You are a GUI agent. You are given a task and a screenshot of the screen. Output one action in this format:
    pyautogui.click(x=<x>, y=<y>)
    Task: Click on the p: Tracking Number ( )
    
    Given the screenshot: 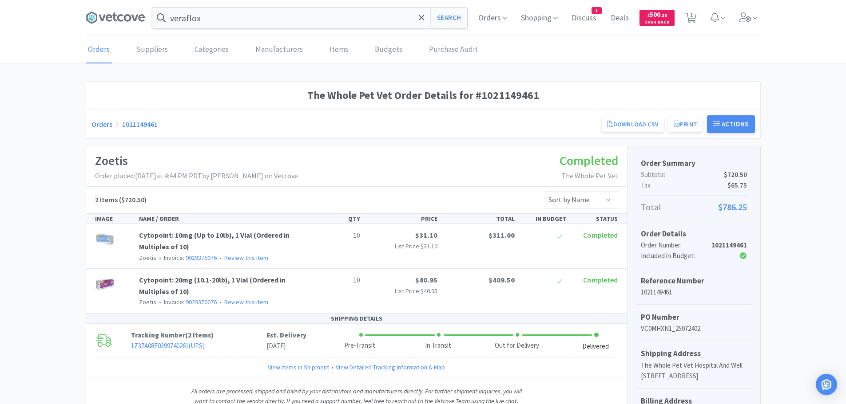 What is the action you would take?
    pyautogui.click(x=198, y=336)
    